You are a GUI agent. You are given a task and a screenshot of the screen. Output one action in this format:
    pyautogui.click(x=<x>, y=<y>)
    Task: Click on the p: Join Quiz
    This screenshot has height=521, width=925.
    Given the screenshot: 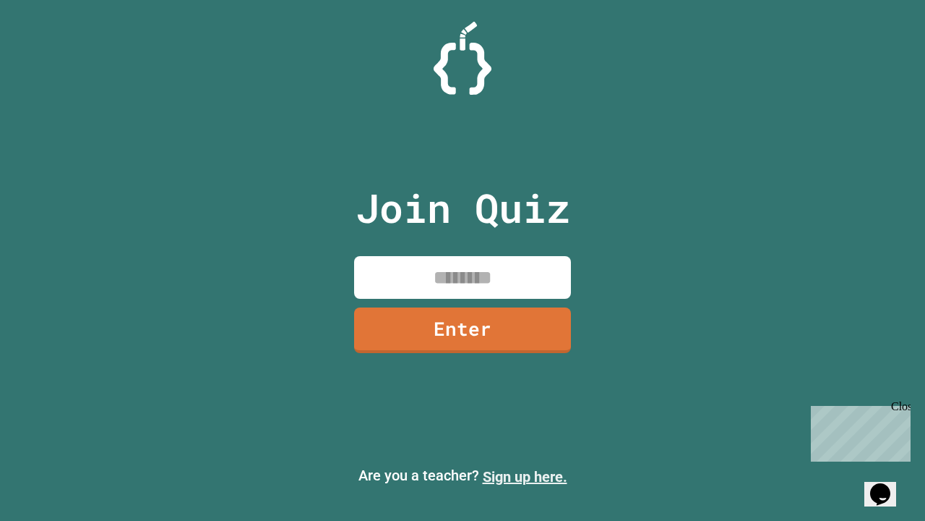 What is the action you would take?
    pyautogui.click(x=463, y=208)
    